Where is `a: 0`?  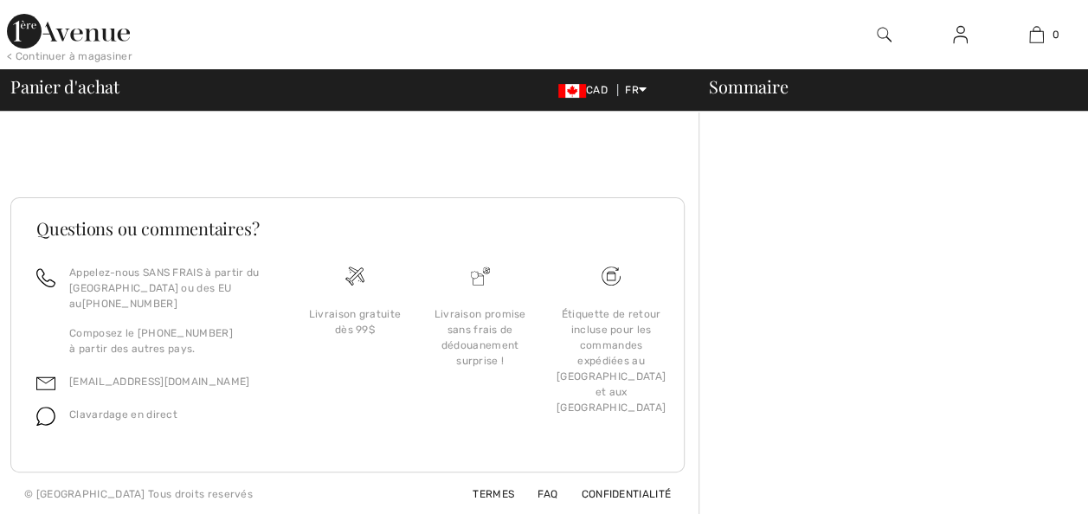 a: 0 is located at coordinates (1036, 35).